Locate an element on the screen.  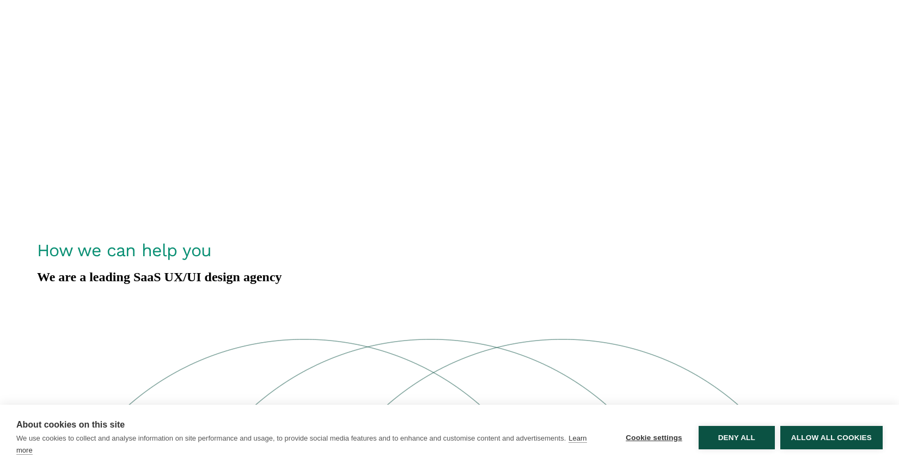
strong: About cookies on this site is located at coordinates (70, 425).